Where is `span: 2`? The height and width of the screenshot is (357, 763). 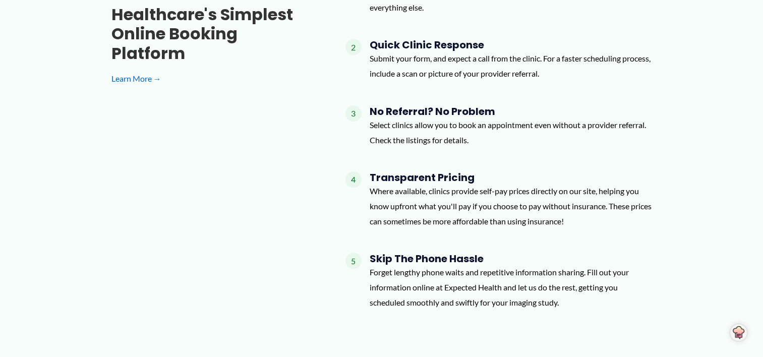
span: 2 is located at coordinates (353, 47).